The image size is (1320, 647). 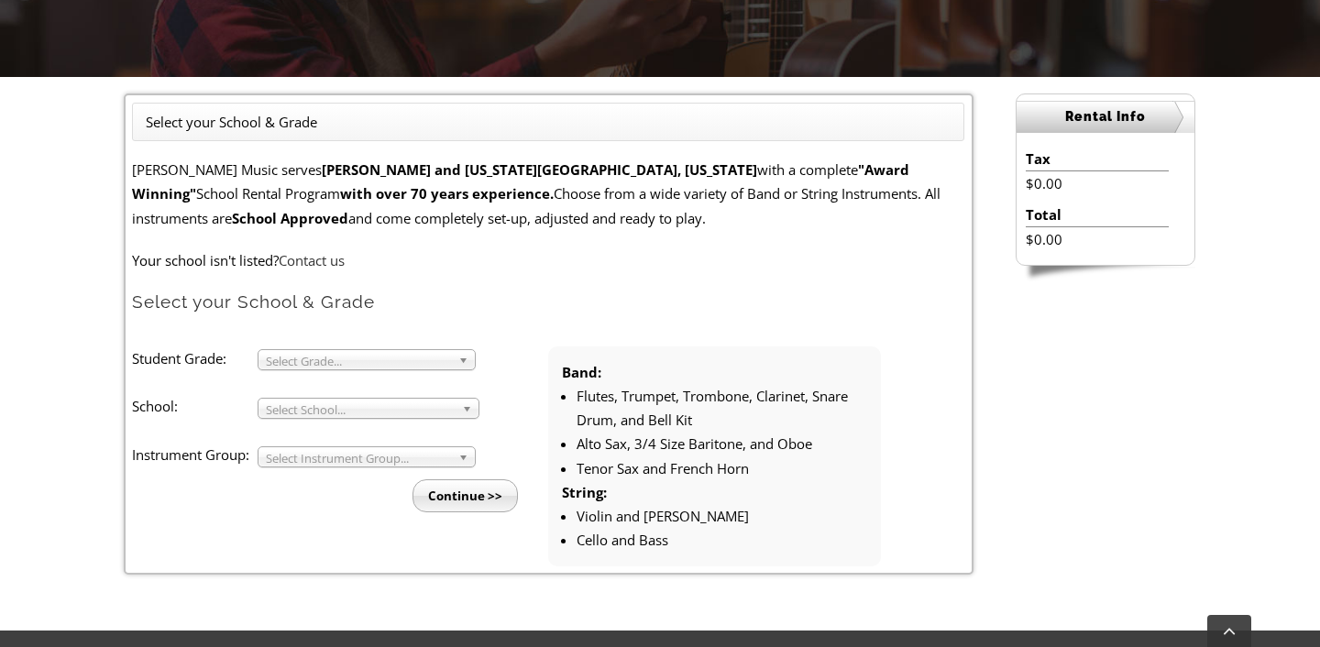 I want to click on strong: with over 70 years experience., so click(x=446, y=193).